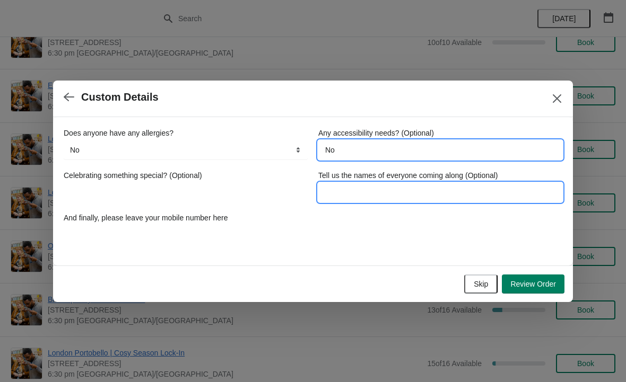 The height and width of the screenshot is (382, 626). What do you see at coordinates (376, 133) in the screenshot?
I see `label: Any accessibility needs? (Optional)` at bounding box center [376, 133].